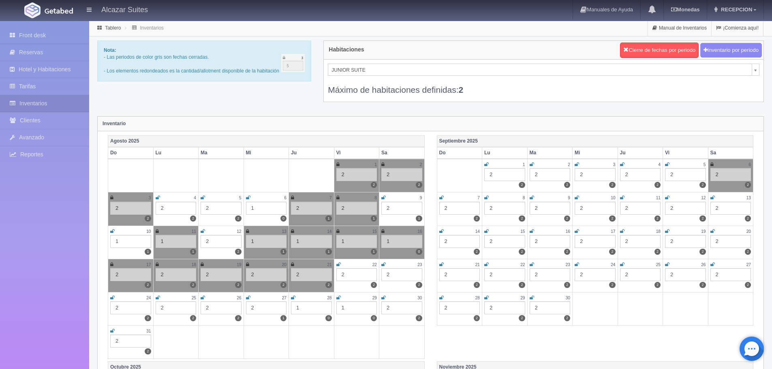 This screenshot has height=369, width=772. I want to click on small: 22, so click(522, 265).